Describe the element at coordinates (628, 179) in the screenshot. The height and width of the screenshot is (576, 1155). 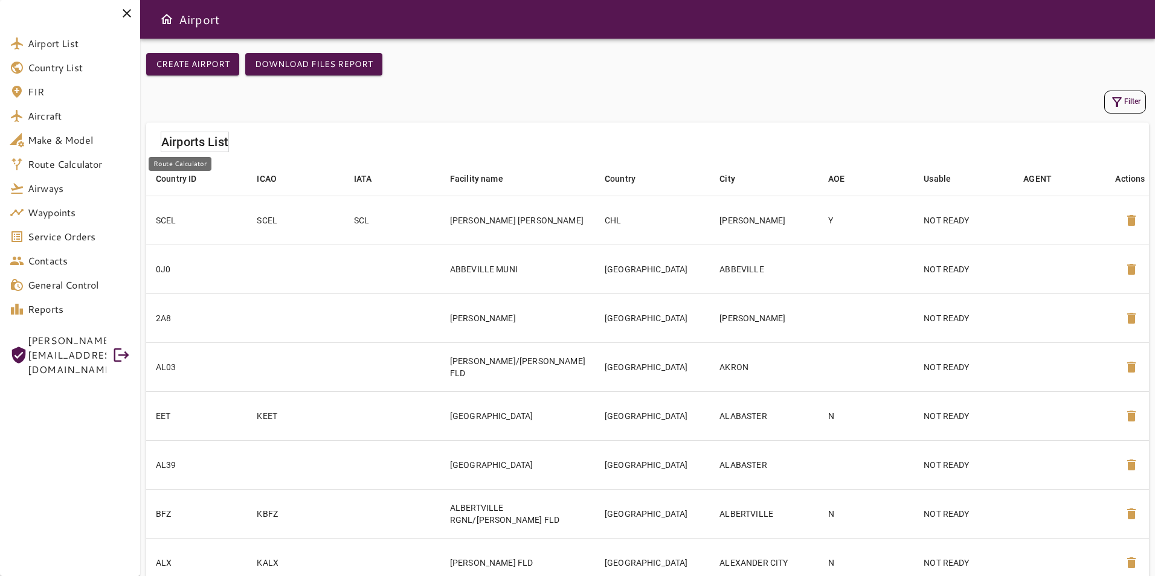
I see `span: Country` at that location.